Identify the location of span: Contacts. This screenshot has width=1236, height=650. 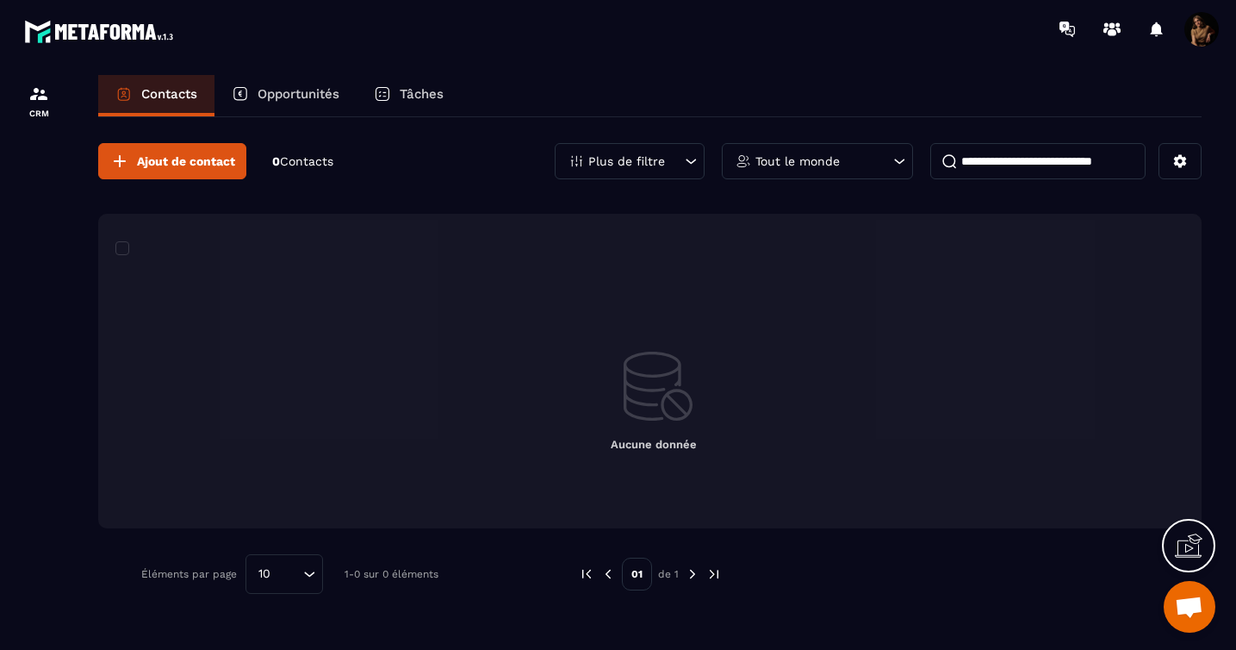
(307, 161).